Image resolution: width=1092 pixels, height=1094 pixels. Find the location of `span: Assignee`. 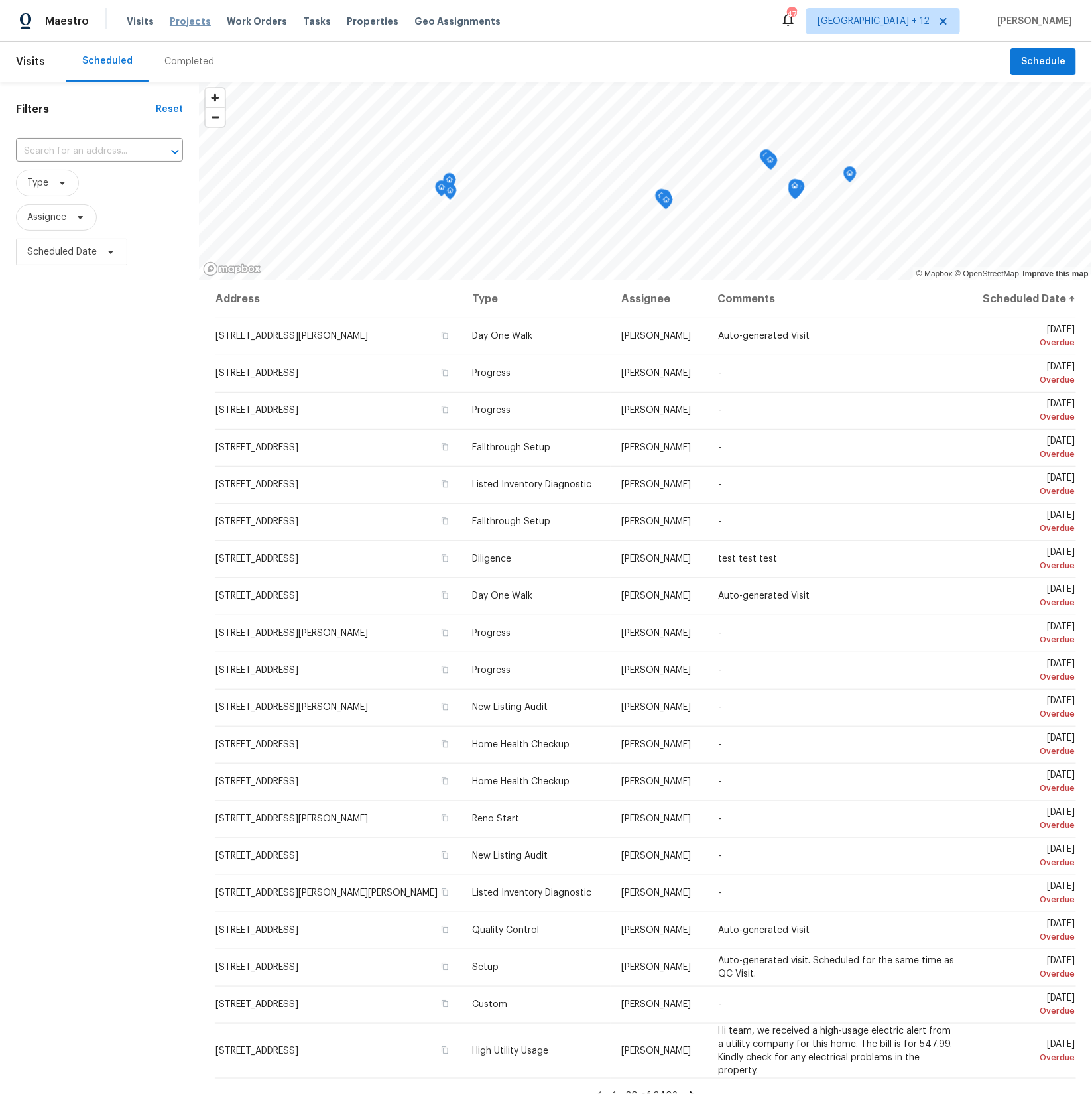

span: Assignee is located at coordinates (46, 218).